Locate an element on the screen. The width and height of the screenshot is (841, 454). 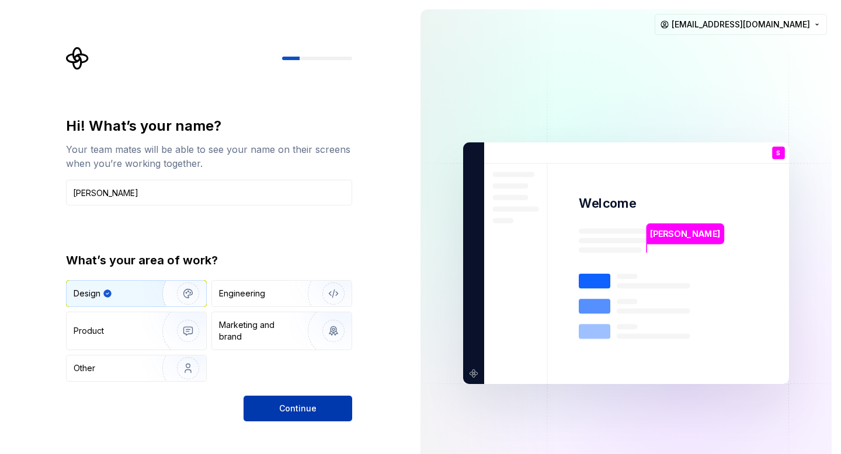
p: S is located at coordinates (778, 153).